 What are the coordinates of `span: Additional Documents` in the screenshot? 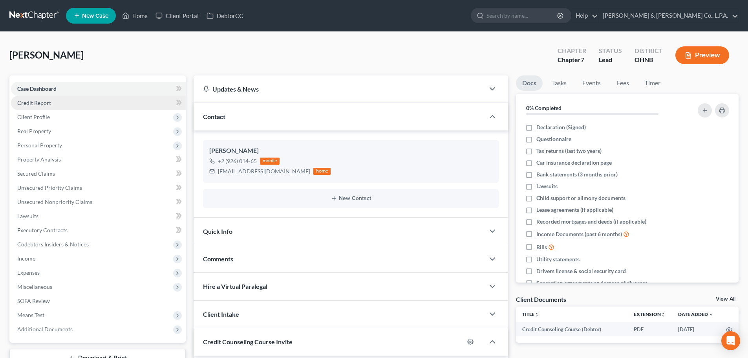 It's located at (45, 328).